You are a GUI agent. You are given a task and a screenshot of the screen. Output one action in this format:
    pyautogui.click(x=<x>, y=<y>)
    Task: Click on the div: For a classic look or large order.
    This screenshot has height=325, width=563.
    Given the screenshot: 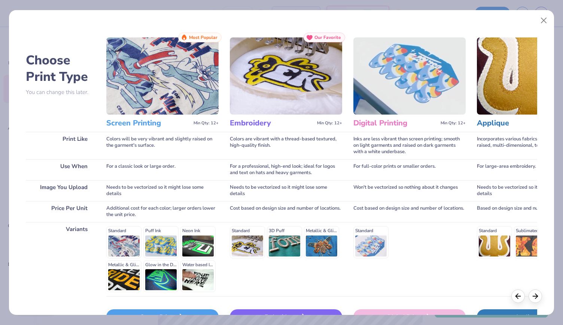 What is the action you would take?
    pyautogui.click(x=163, y=170)
    